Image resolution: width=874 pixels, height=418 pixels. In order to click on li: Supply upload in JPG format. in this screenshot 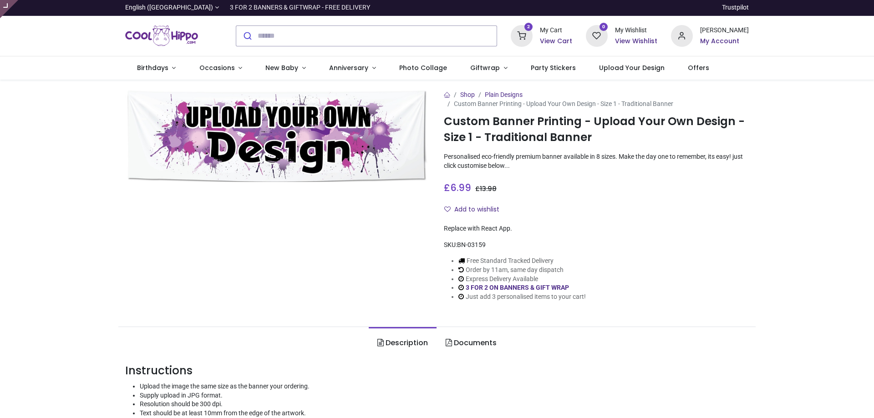, I will do `click(444, 396)`.